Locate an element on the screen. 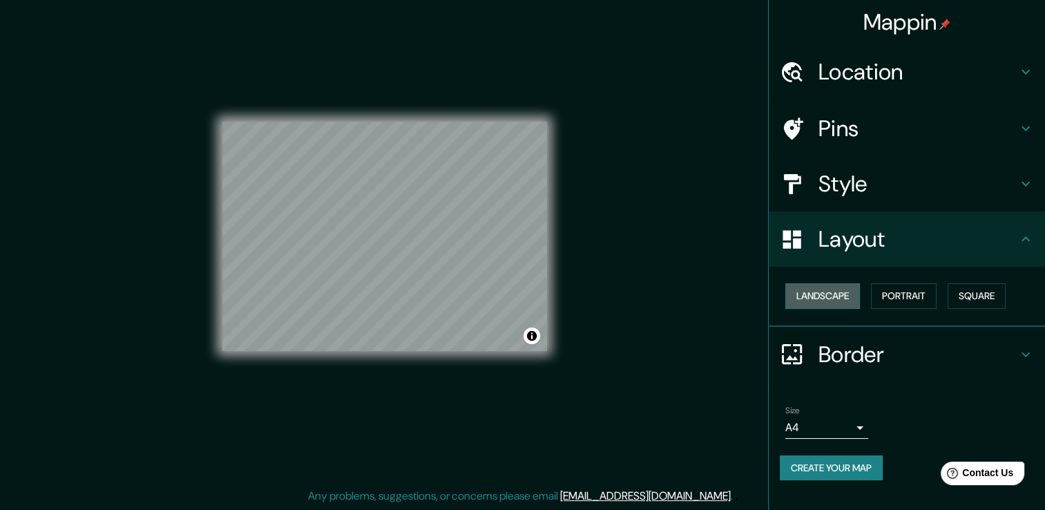 This screenshot has height=510, width=1045. span: Contact Us is located at coordinates (66, 17).